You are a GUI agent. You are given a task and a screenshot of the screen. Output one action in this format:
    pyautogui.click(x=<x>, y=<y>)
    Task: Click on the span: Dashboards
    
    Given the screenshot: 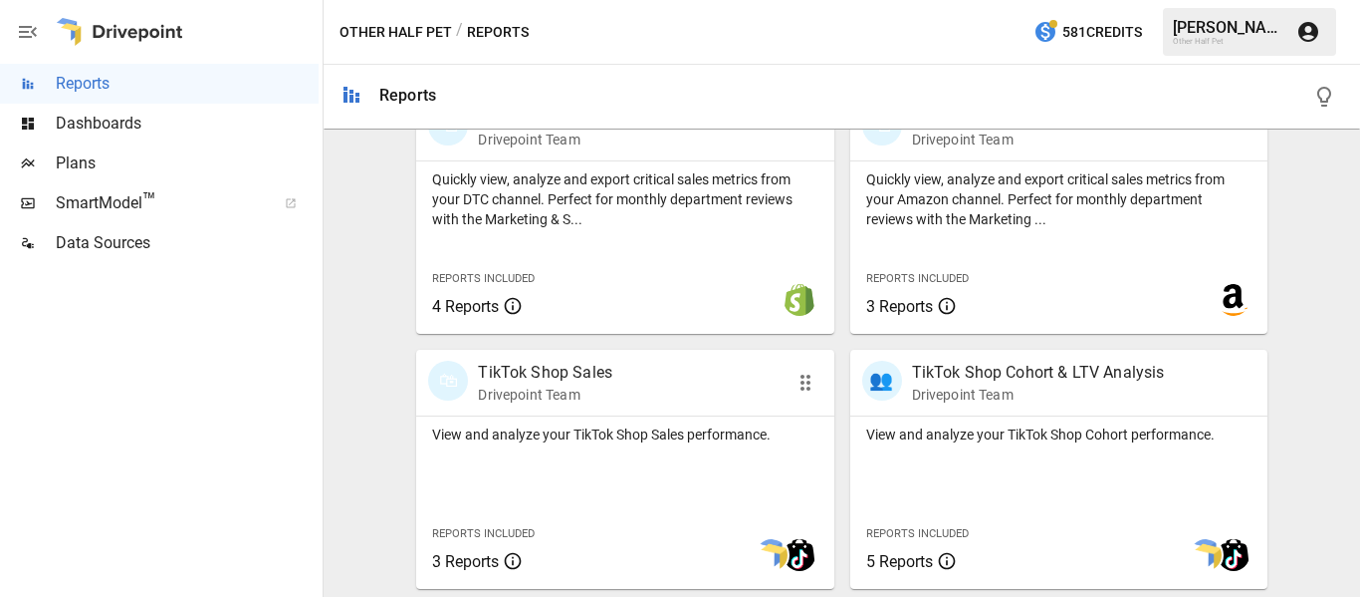 What is the action you would take?
    pyautogui.click(x=187, y=123)
    